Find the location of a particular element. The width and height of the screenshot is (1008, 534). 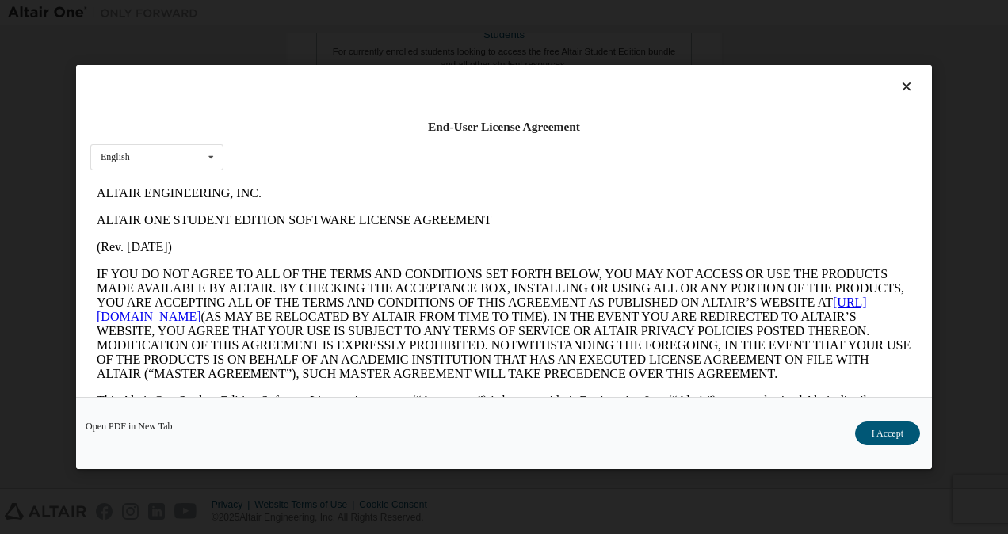

p: IF YOU DO NOT AGREE TO ALL OF THE TERMS AND CONDITIONS SET FORTH BELOW, YOU MAY NOT ACCESS OR USE... is located at coordinates (414, 144).